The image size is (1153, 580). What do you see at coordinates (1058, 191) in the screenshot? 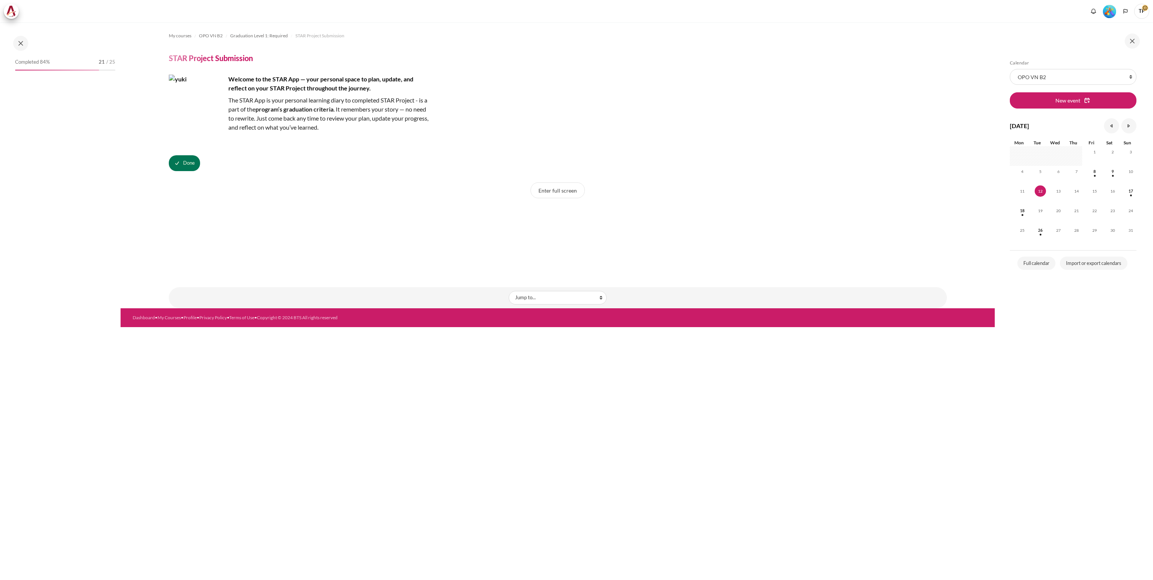
I see `span: 13` at bounding box center [1058, 191].